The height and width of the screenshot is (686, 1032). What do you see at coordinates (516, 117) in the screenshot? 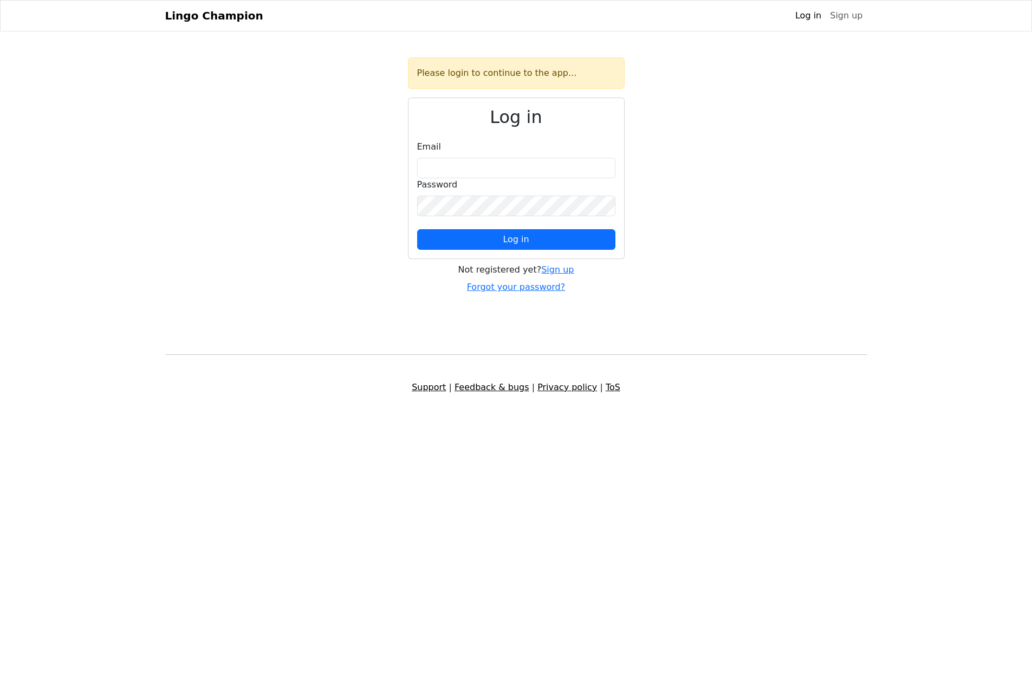
I see `h2: Log in` at bounding box center [516, 117].